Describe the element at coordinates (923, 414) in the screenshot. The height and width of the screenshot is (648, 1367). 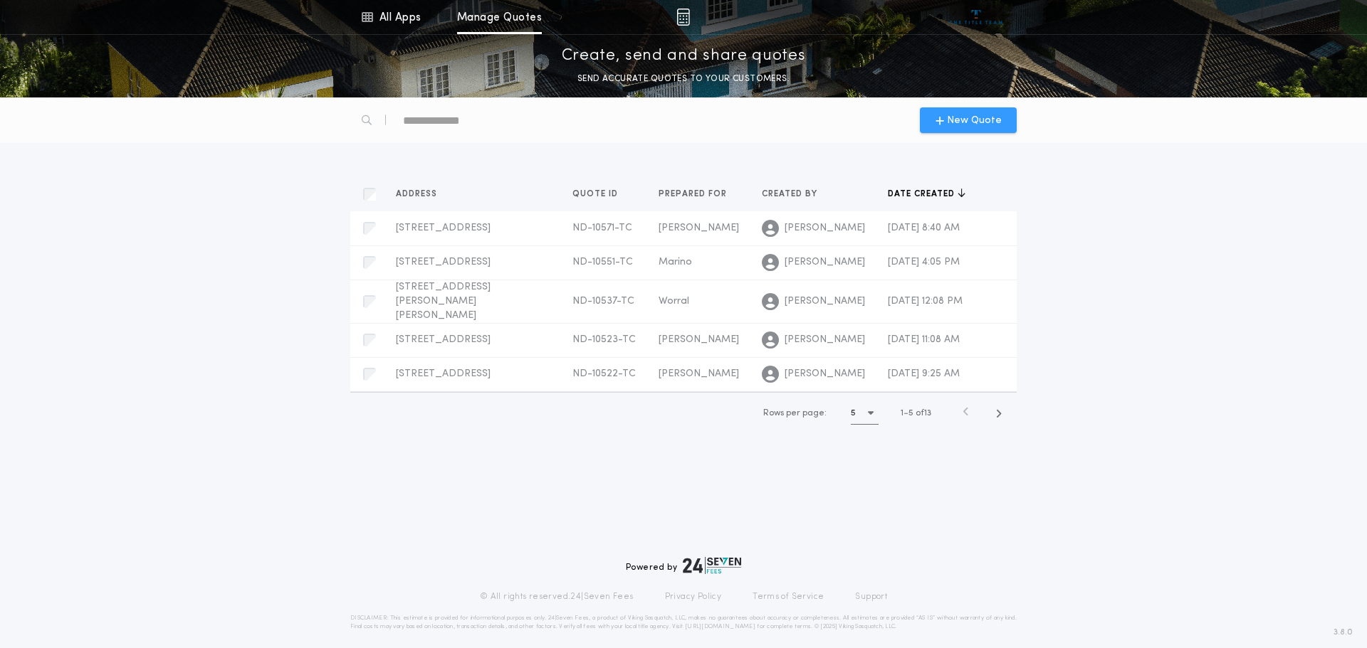
I see `span: of 13` at that location.